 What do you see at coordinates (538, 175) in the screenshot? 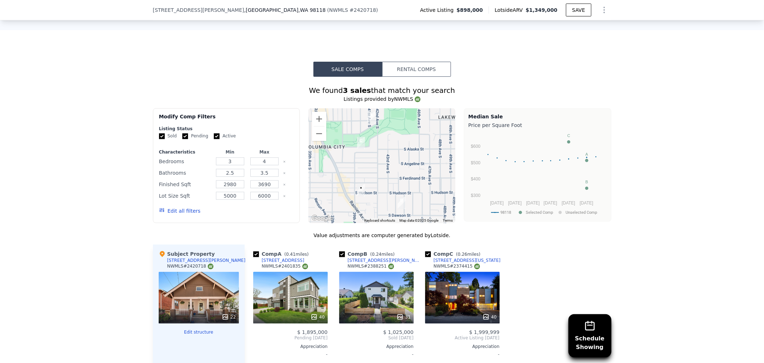
I see `svg: A chart.` at bounding box center [538, 175].